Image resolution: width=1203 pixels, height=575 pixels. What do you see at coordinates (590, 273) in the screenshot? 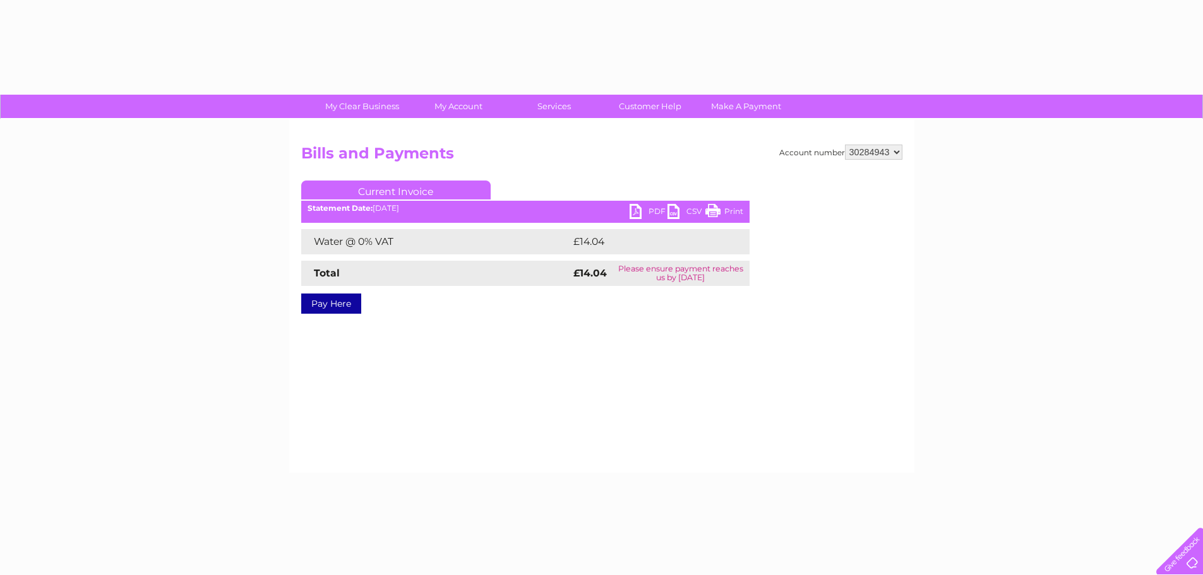
I see `strong: £14.04` at bounding box center [590, 273].